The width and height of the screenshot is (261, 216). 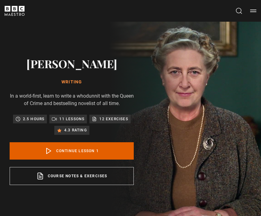 I want to click on a: BBC Maestro, so click(x=15, y=11).